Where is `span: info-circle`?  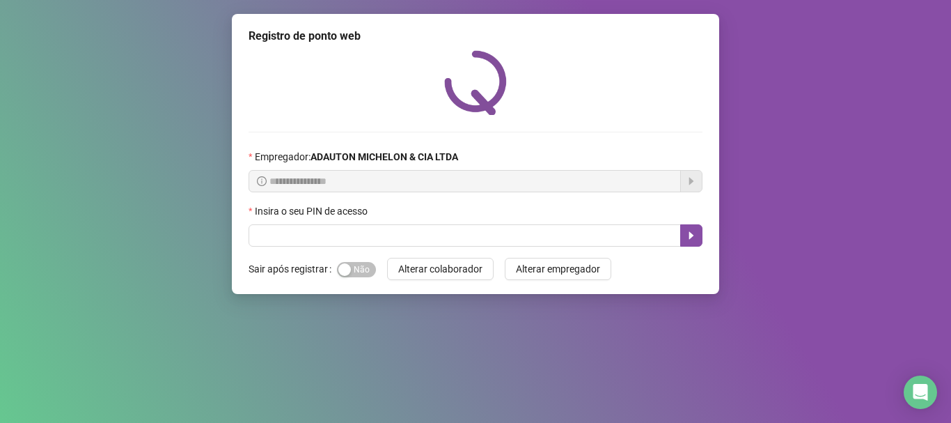
span: info-circle is located at coordinates (262, 181).